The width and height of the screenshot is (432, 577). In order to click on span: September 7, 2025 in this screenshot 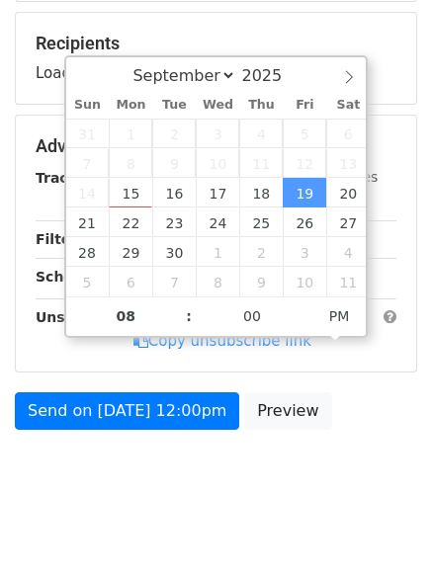, I will do `click(88, 163)`.